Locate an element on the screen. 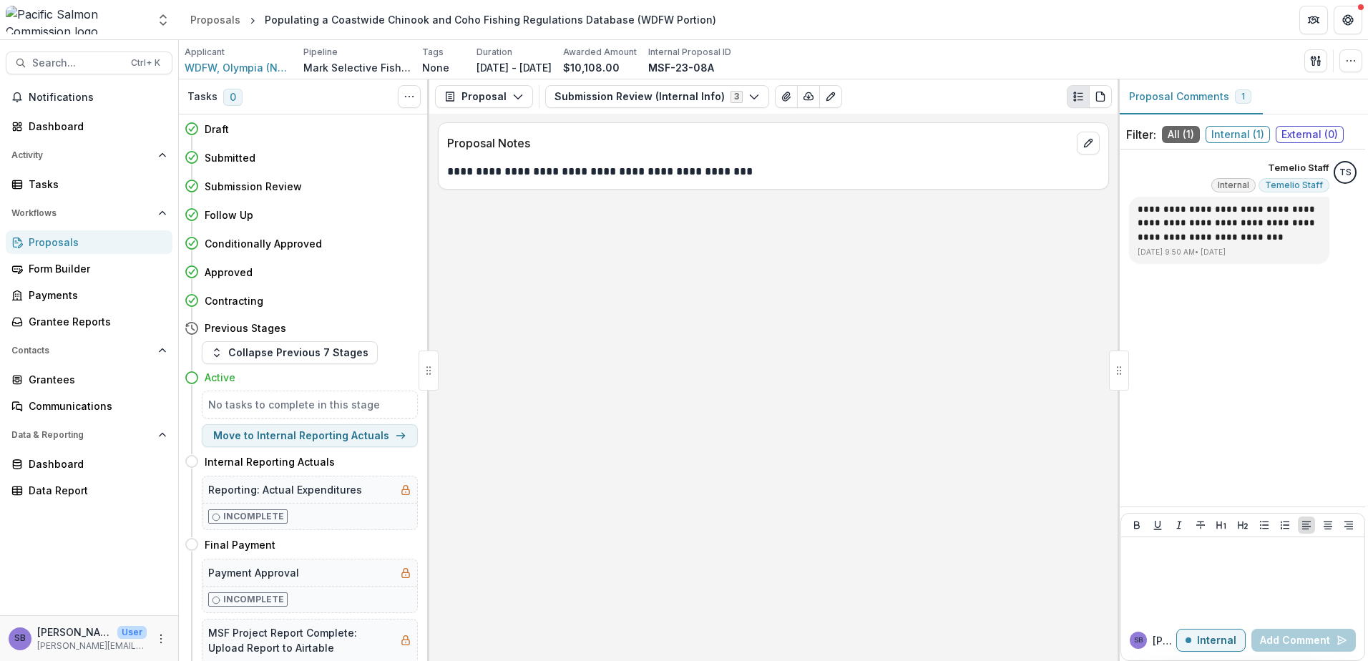 Image resolution: width=1368 pixels, height=661 pixels. p: User is located at coordinates (132, 632).